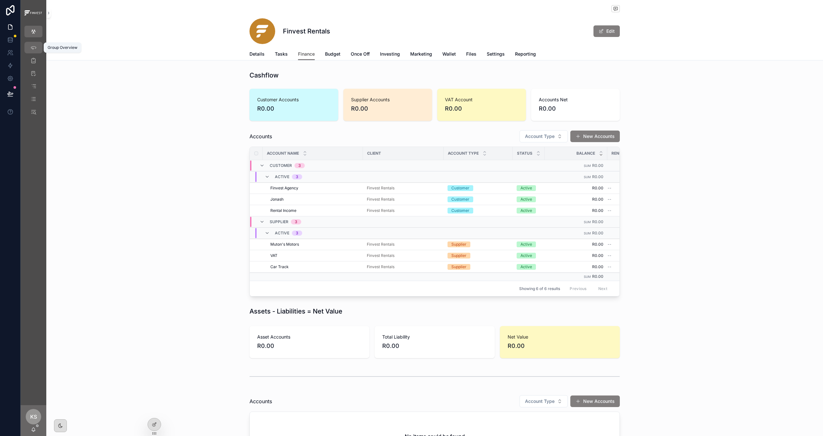  Describe the element at coordinates (306, 54) in the screenshot. I see `a: Finance` at that location.